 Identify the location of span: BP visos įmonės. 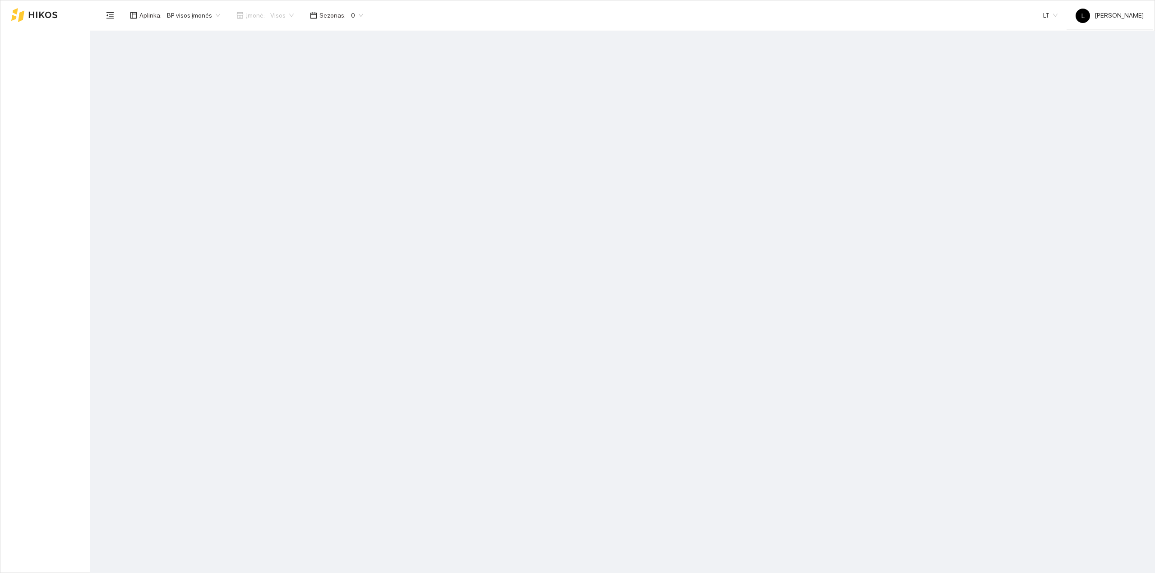
(193, 15).